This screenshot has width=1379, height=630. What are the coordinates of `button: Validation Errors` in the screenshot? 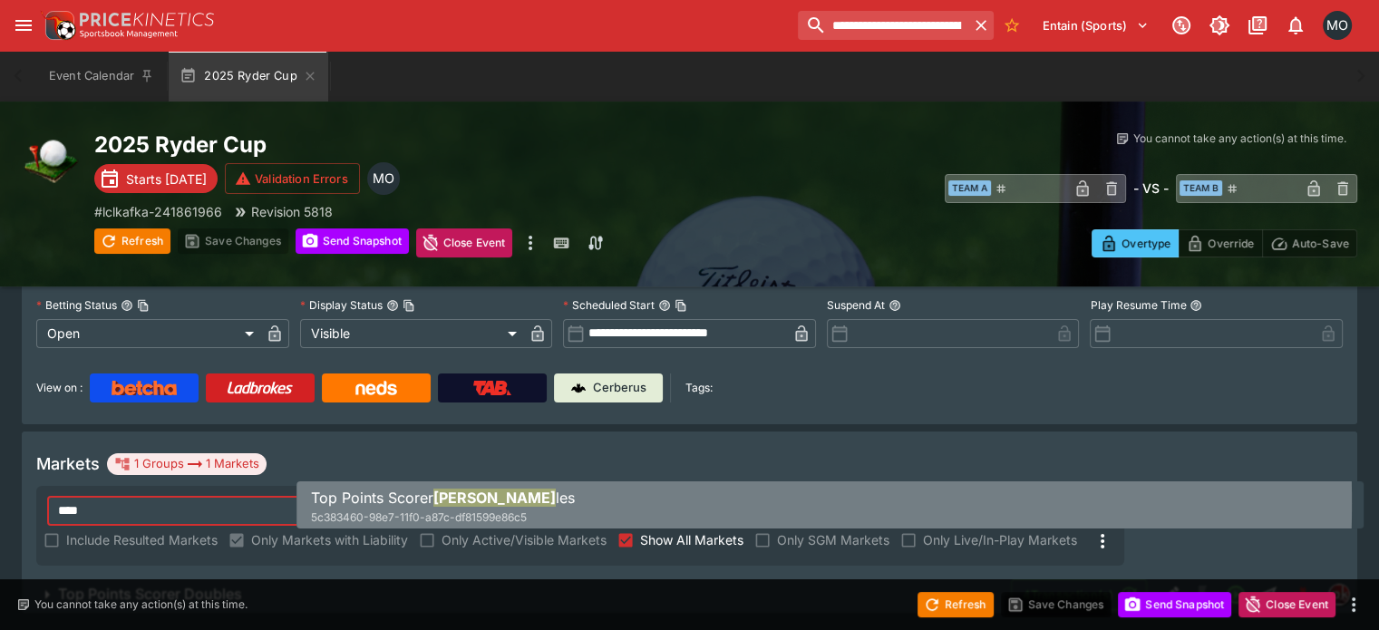 It's located at (292, 179).